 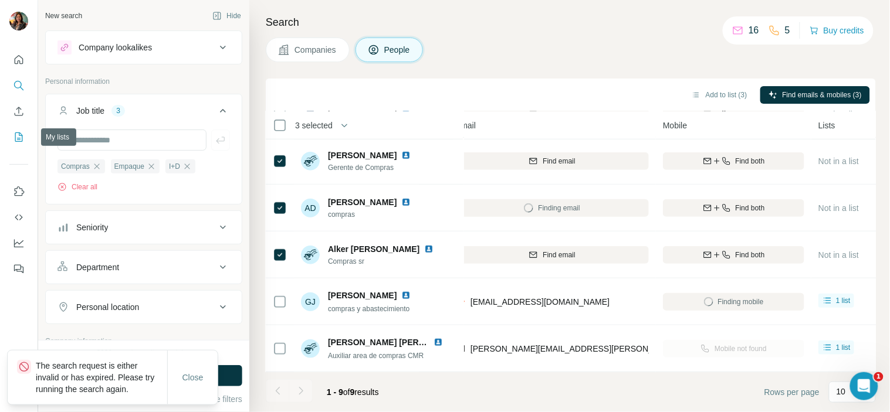 I want to click on span: 1, so click(x=879, y=377).